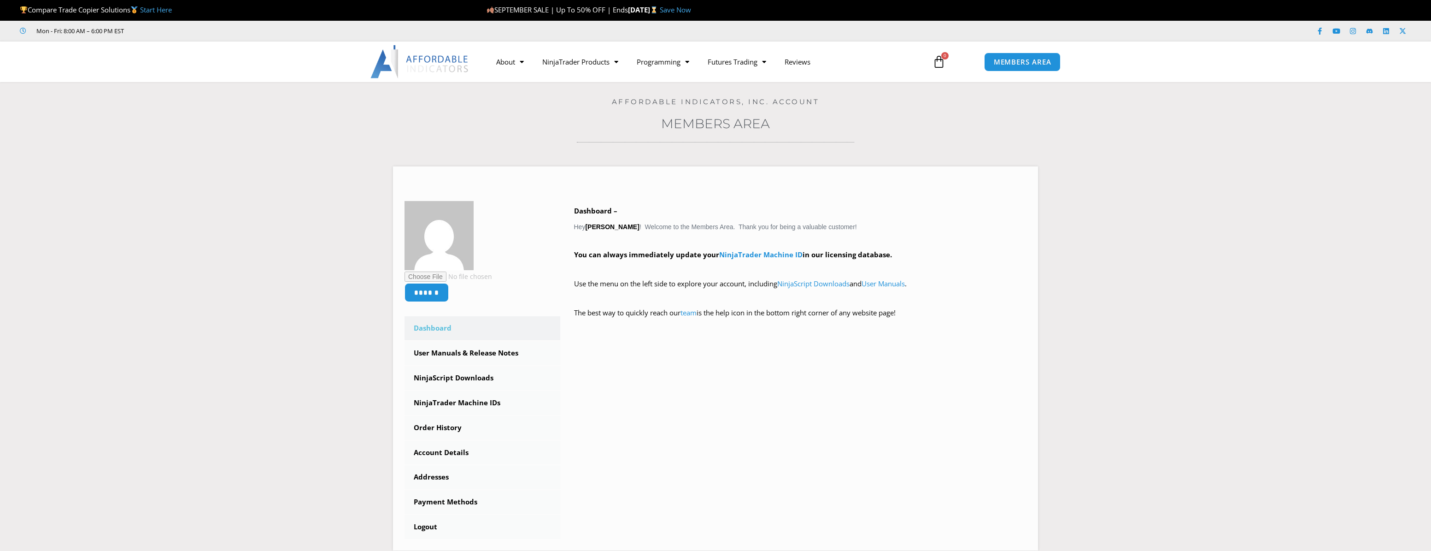 Image resolution: width=1431 pixels, height=551 pixels. I want to click on a: Programming, so click(663, 62).